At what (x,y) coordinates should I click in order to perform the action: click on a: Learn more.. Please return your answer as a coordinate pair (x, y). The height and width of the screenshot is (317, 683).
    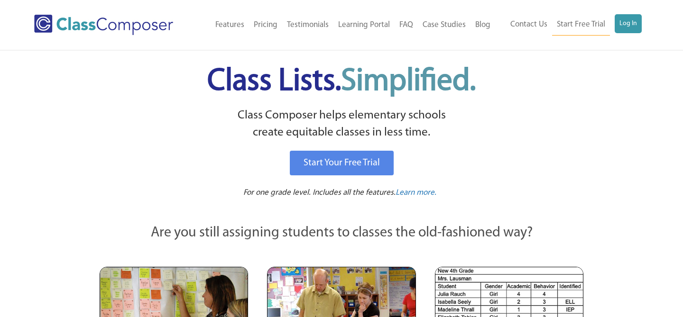
    Looking at the image, I should click on (416, 193).